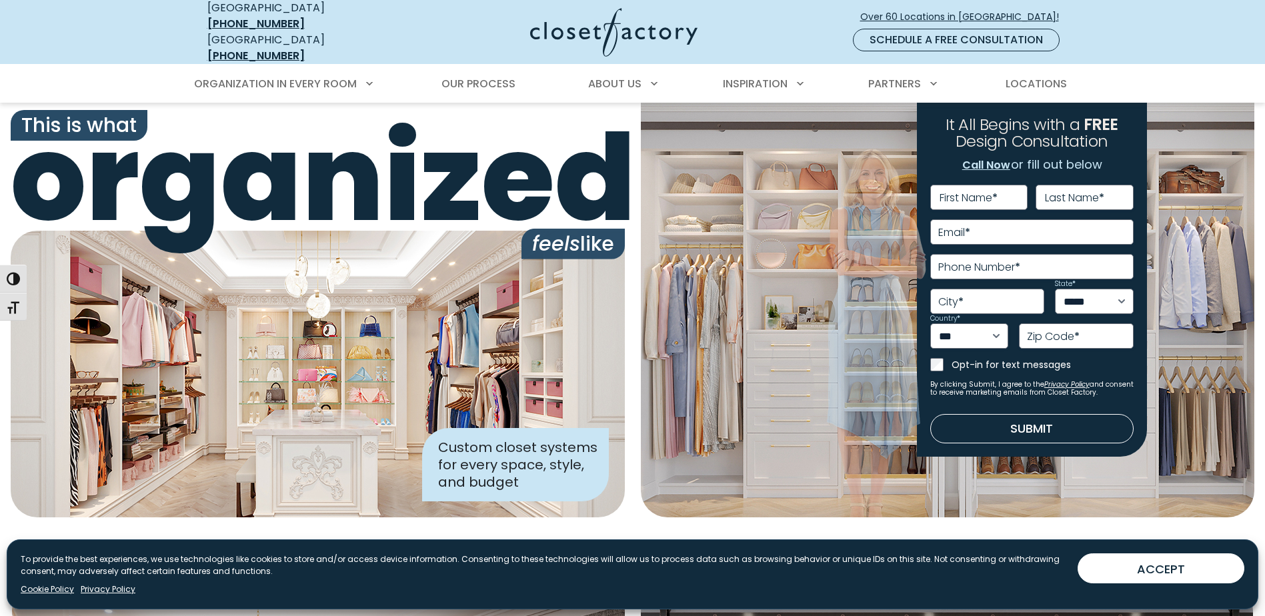  I want to click on img: Closet Factory designed closet, so click(317, 374).